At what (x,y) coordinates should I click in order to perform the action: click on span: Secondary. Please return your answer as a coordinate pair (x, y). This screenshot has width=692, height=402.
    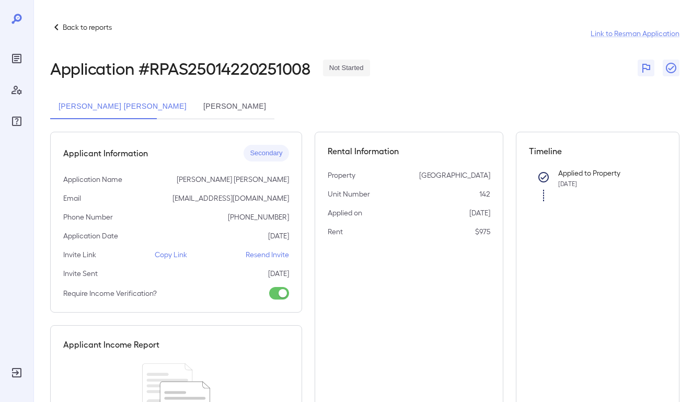
    Looking at the image, I should click on (266, 153).